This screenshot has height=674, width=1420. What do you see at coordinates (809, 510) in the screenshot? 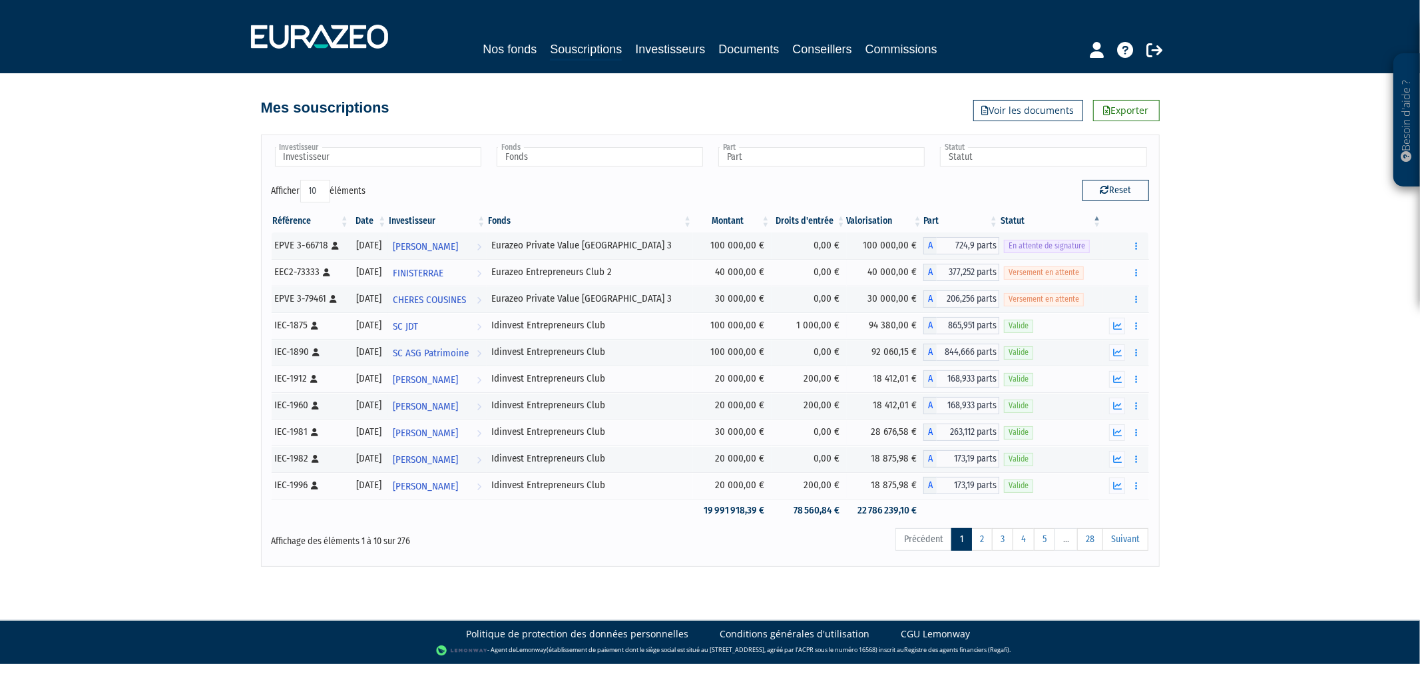
I see `td: 78 560,84 €` at bounding box center [809, 510].